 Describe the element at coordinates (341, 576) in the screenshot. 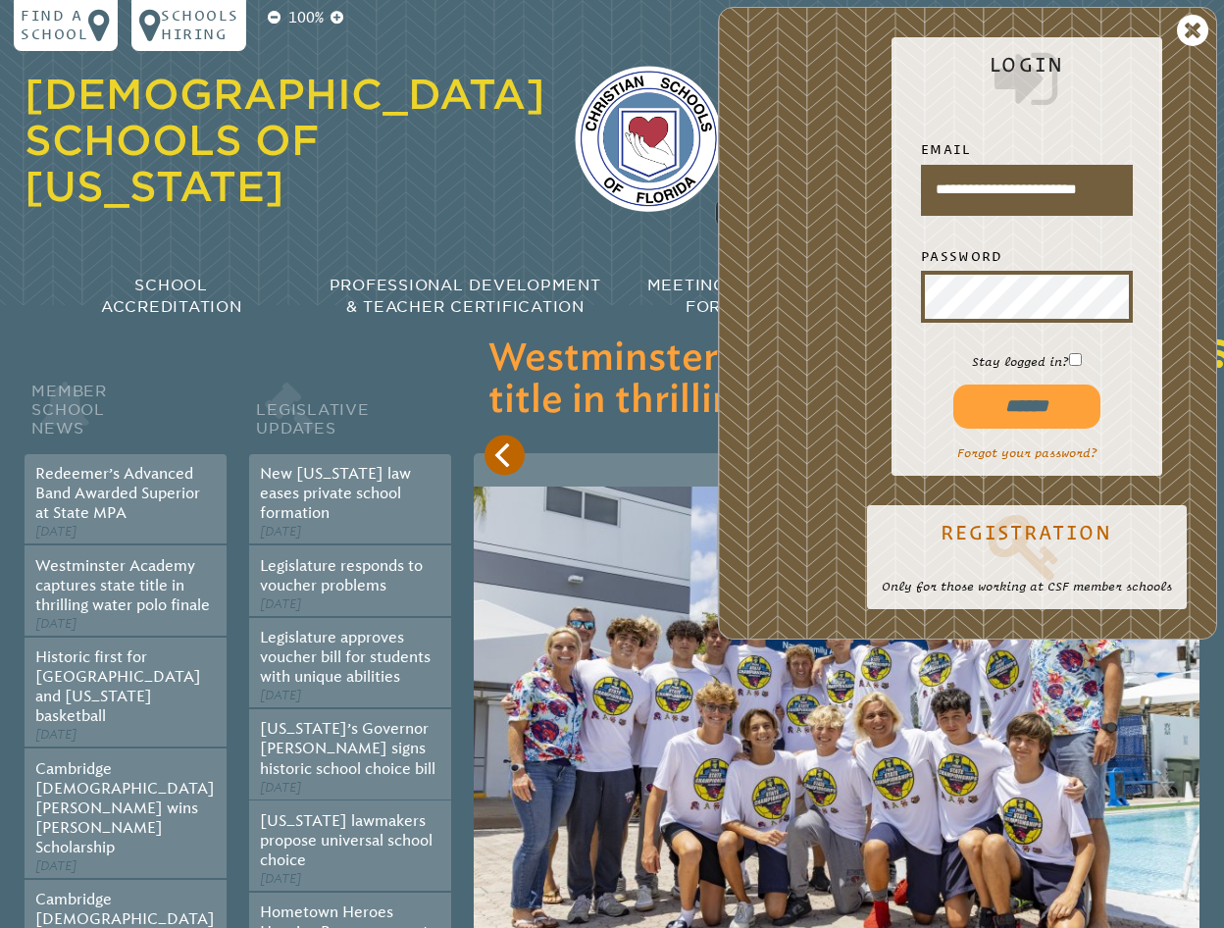

I see `a: Legislature responds to voucher problems` at that location.